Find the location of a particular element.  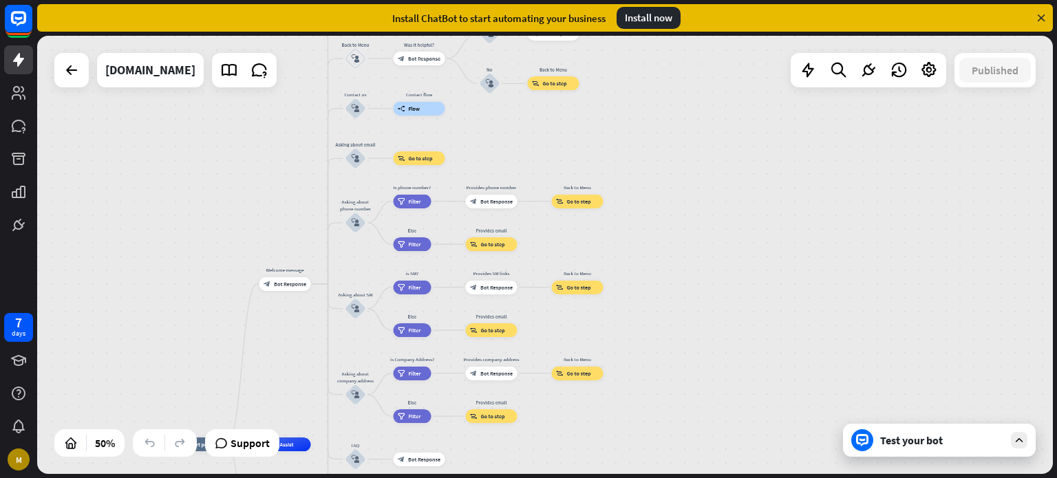

div: is SM? is located at coordinates (412, 274).